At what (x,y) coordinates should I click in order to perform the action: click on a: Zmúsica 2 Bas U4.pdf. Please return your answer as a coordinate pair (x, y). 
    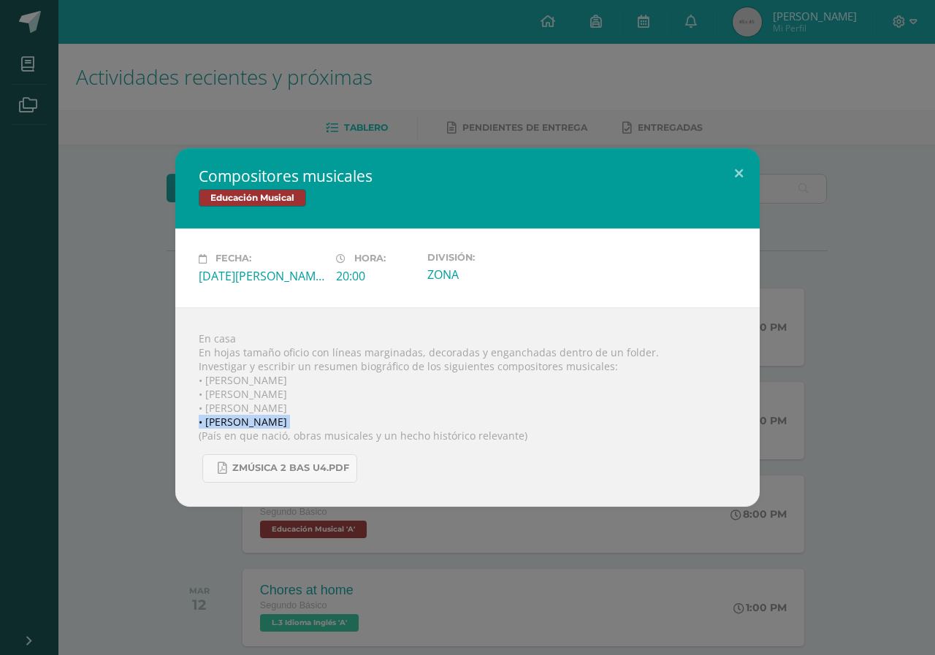
    Looking at the image, I should click on (280, 468).